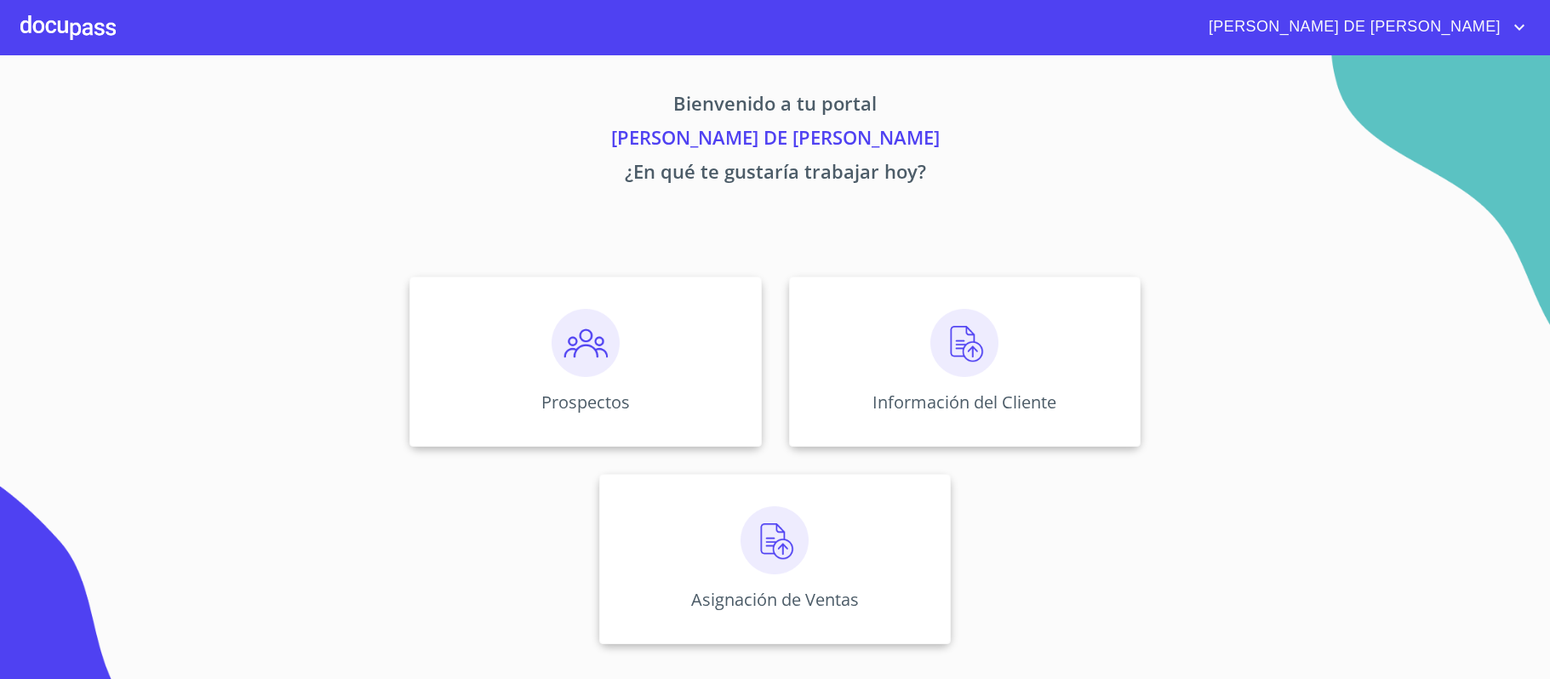 This screenshot has width=1550, height=679. Describe the element at coordinates (586, 343) in the screenshot. I see `img: prospectos.png` at that location.